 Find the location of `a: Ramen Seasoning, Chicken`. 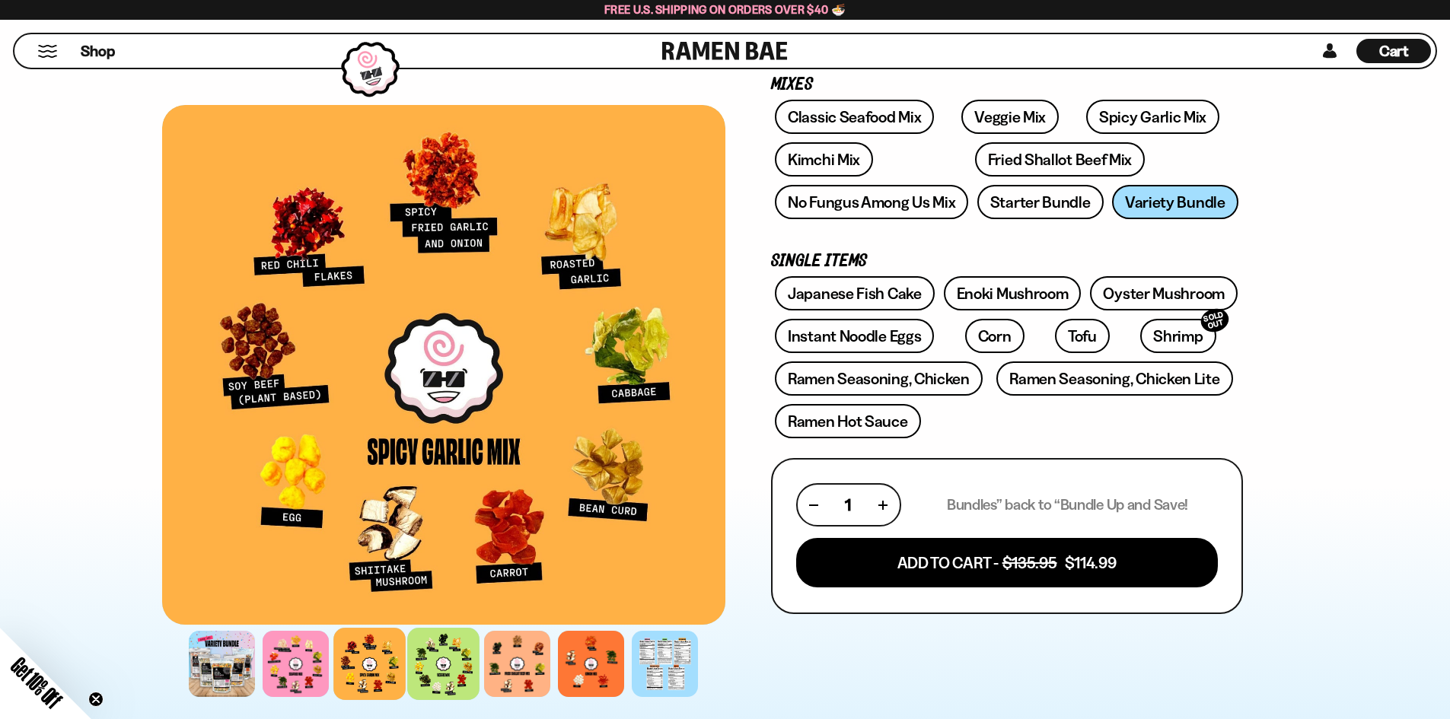

a: Ramen Seasoning, Chicken is located at coordinates (878, 378).